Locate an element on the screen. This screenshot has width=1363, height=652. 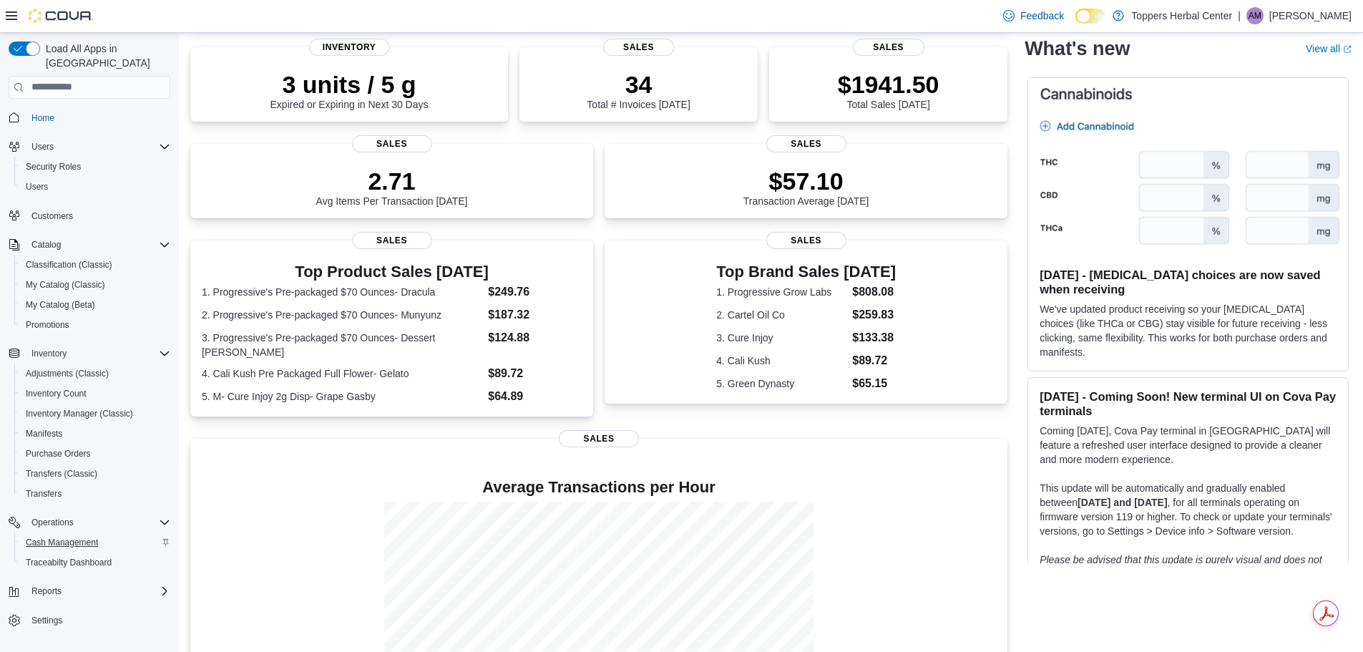
a: Transfers is located at coordinates (44, 494).